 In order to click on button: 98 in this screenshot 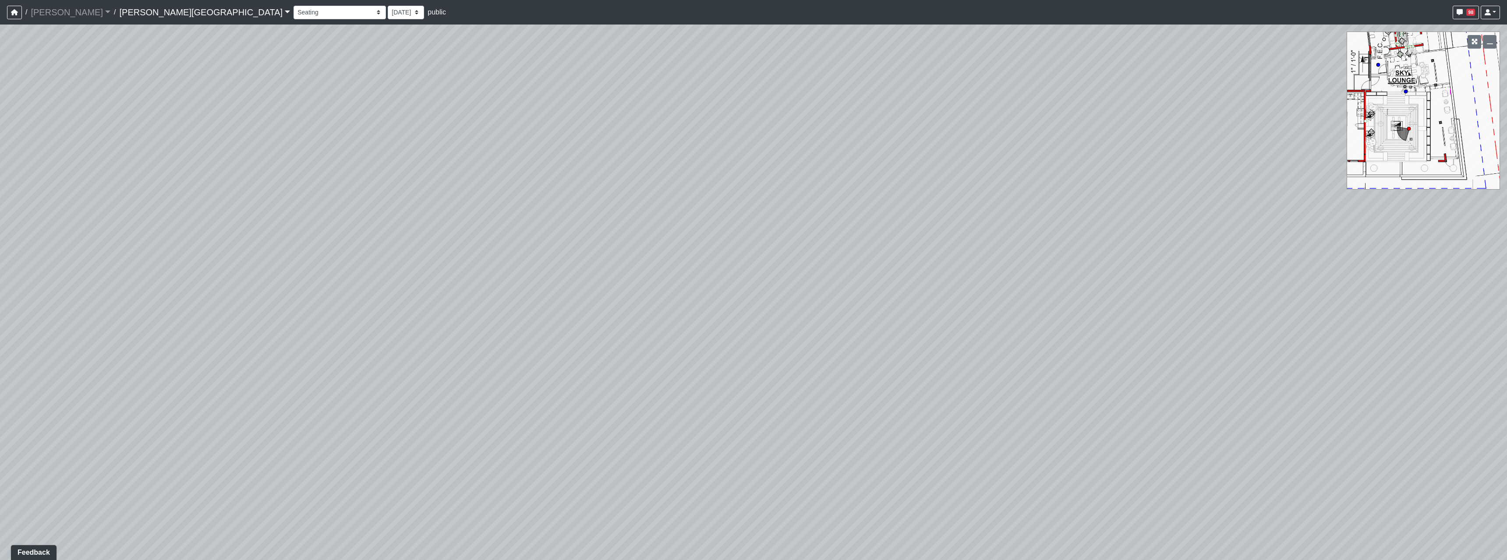, I will do `click(1466, 12)`.